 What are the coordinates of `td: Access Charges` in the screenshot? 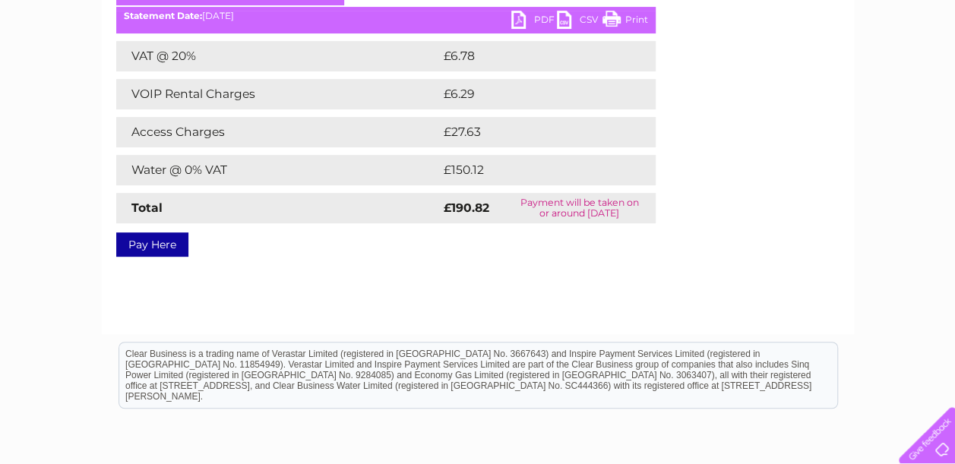 It's located at (278, 132).